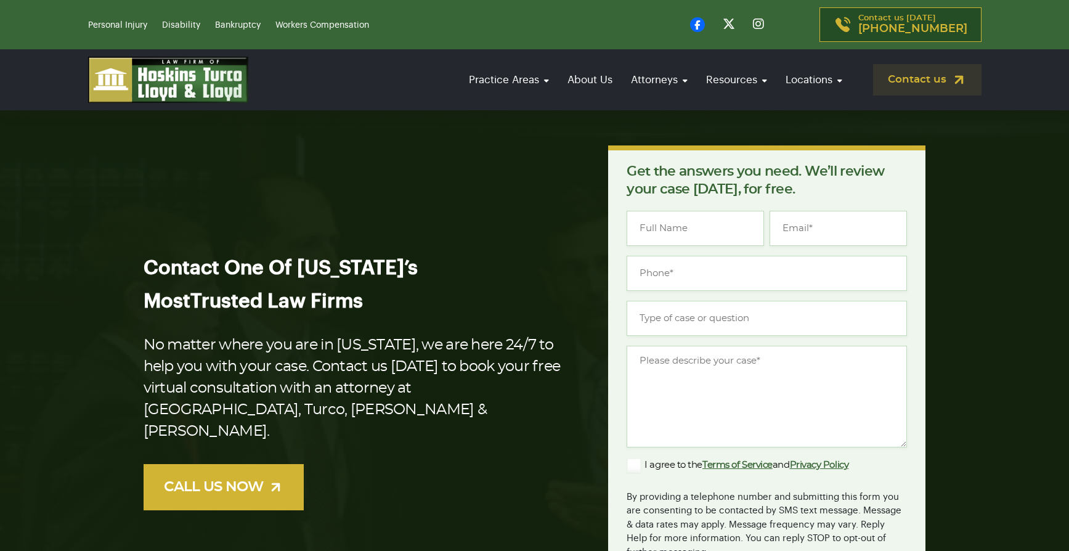 The width and height of the screenshot is (1069, 551). Describe the element at coordinates (814, 79) in the screenshot. I see `a: Locations` at that location.